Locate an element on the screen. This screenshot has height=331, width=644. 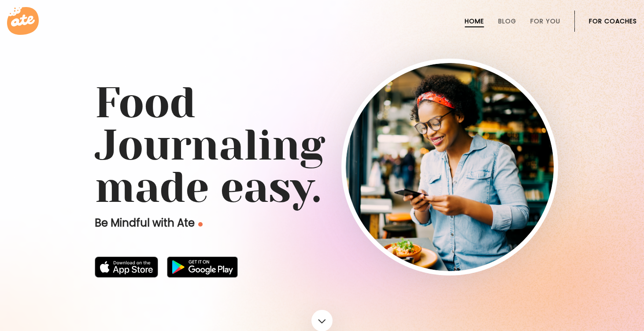
a: Home is located at coordinates (474, 21).